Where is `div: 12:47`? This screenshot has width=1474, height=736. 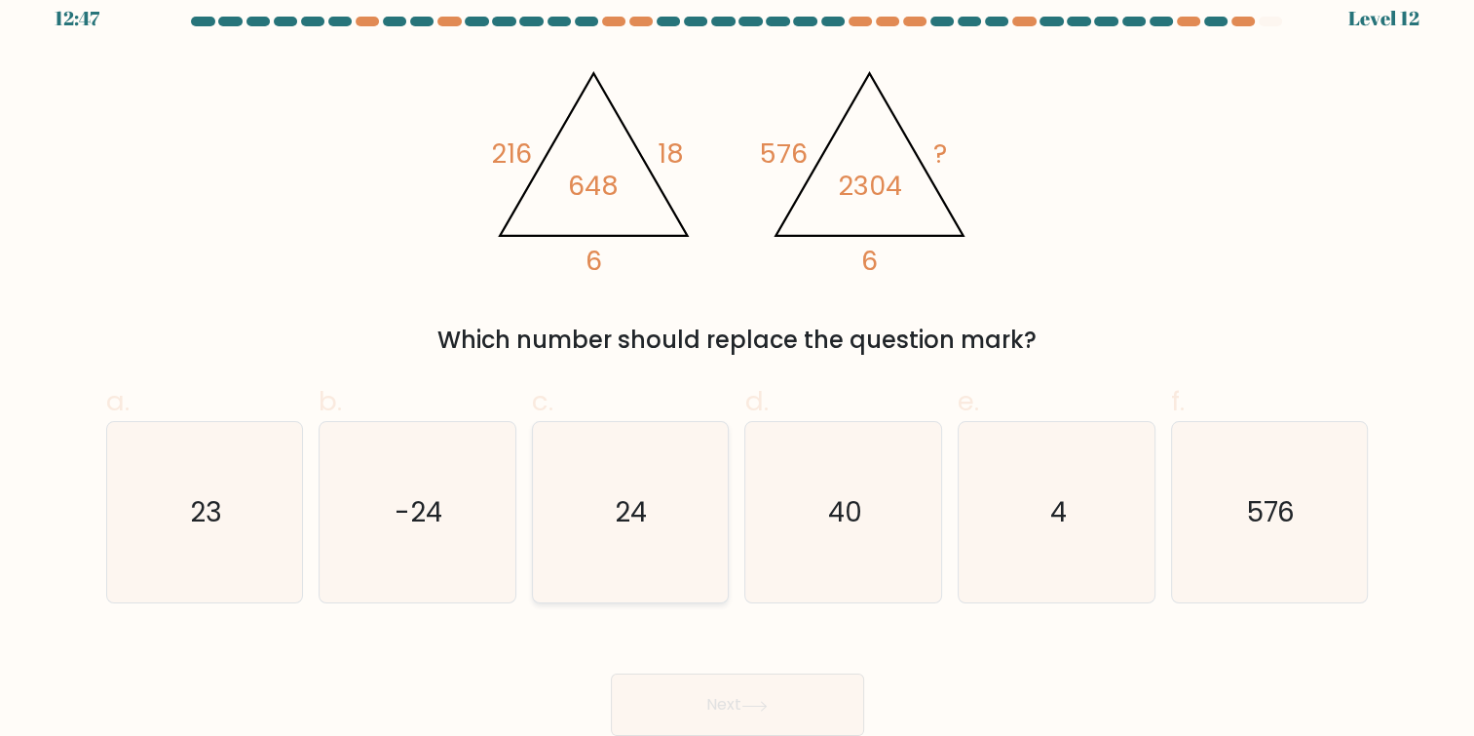 div: 12:47 is located at coordinates (77, 19).